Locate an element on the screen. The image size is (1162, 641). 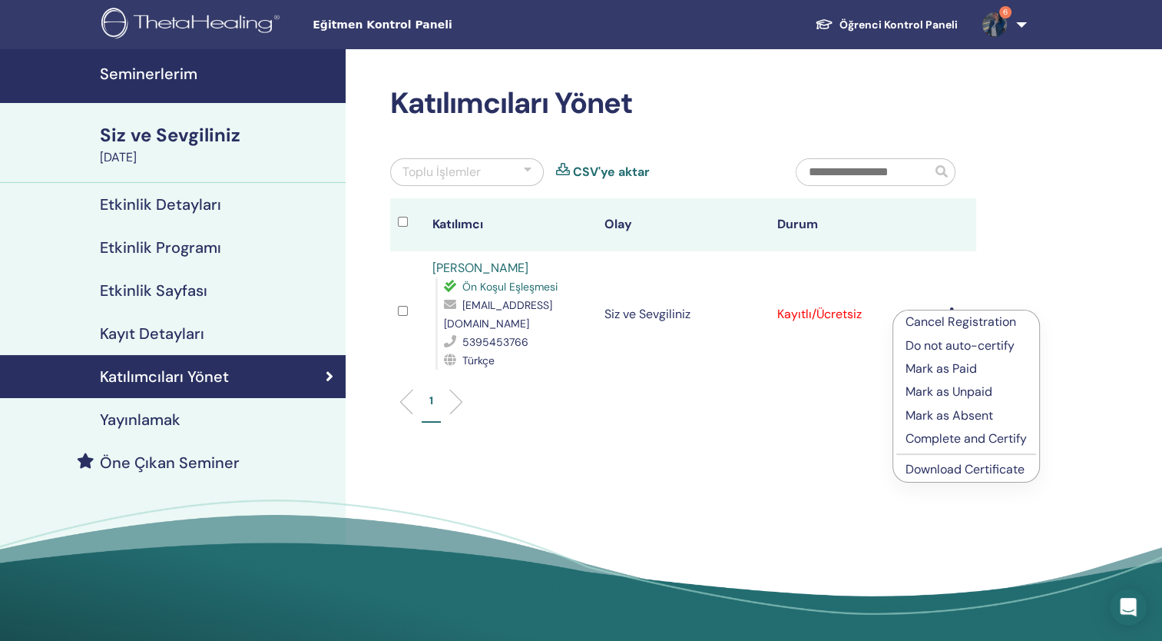
h4: Seminerlerim is located at coordinates (218, 74).